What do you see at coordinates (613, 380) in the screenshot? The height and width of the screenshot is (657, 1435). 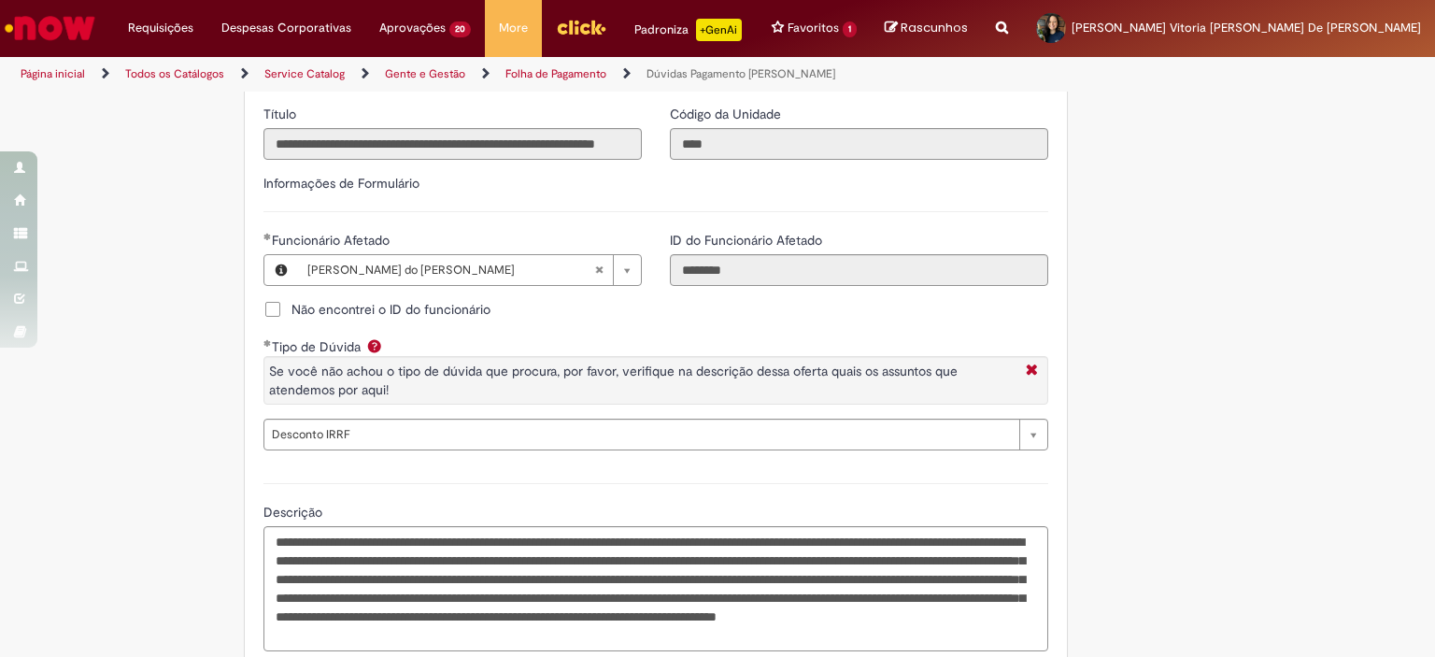 I see `span: Se você não achou o tipo de dúvida que procura, por favor, verifique na descrição dessa oferta qu...` at bounding box center [613, 380].